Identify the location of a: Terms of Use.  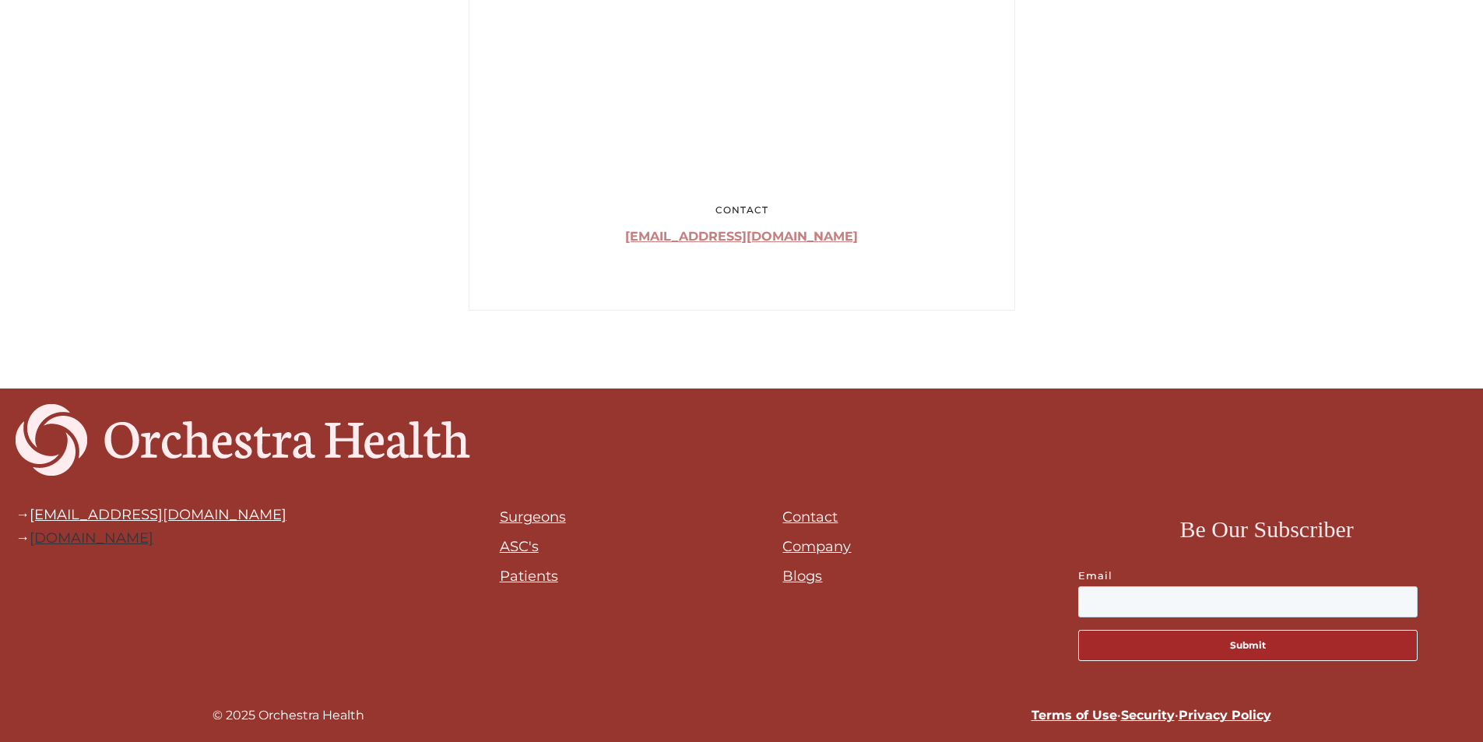
(1075, 715).